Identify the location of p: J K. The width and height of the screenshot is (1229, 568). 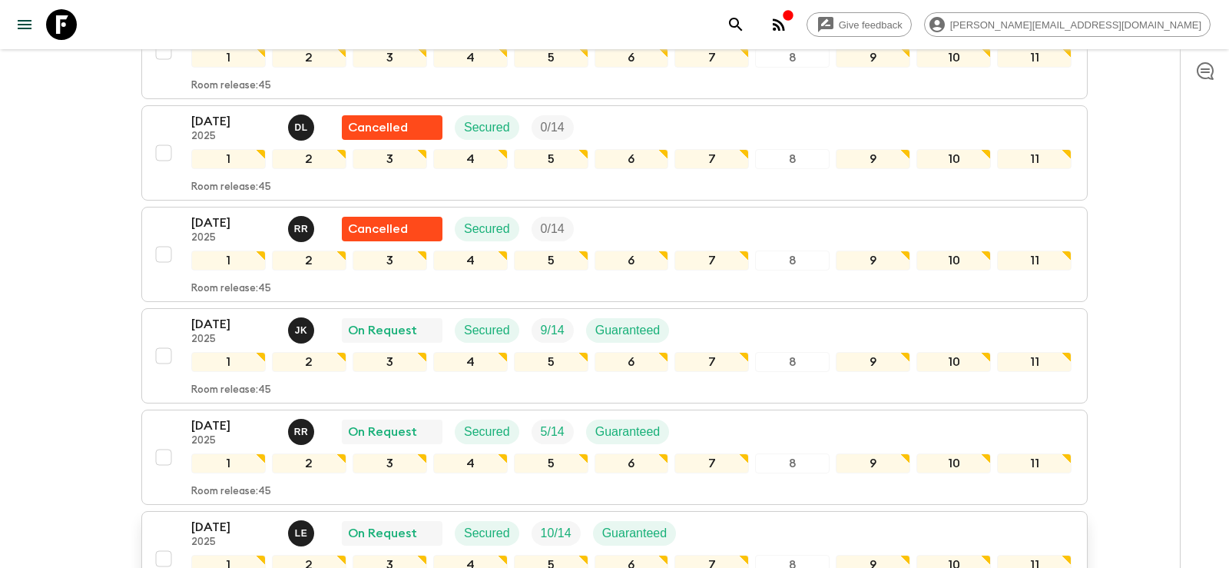
(301, 330).